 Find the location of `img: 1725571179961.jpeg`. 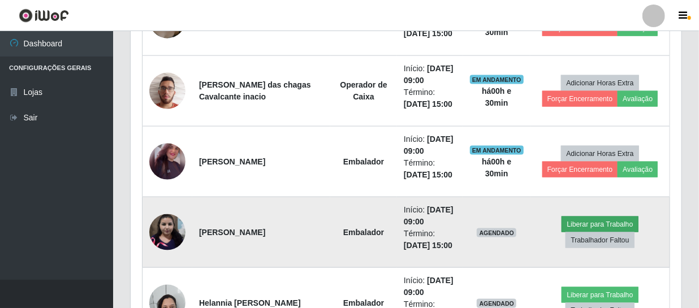

img: 1725571179961.jpeg is located at coordinates (167, 232).